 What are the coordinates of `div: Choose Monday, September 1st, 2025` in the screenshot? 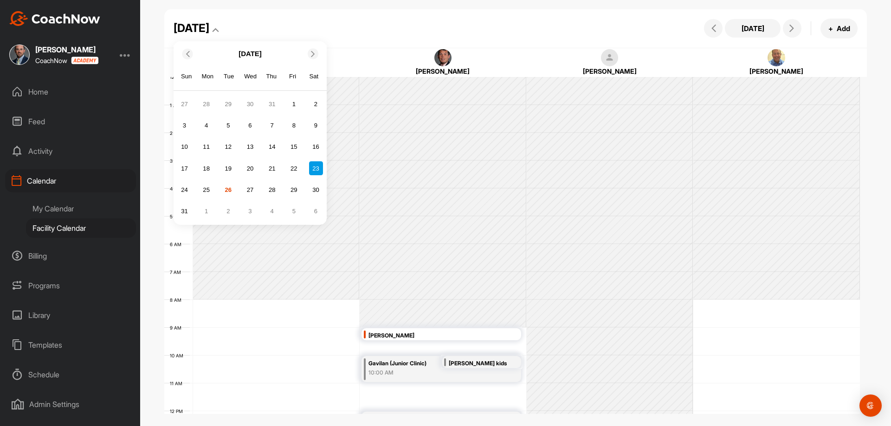 It's located at (206, 212).